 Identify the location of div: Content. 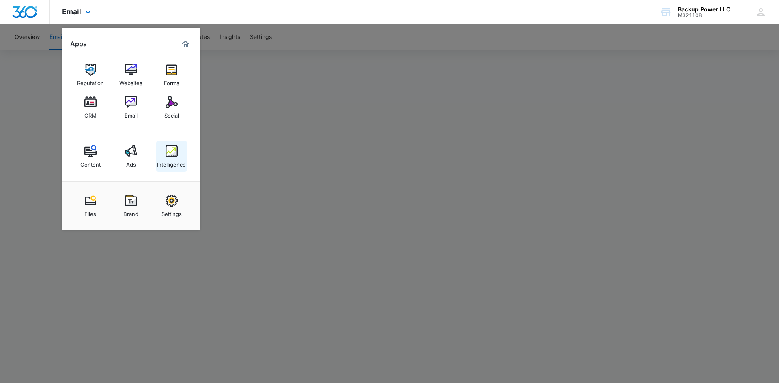
(90, 163).